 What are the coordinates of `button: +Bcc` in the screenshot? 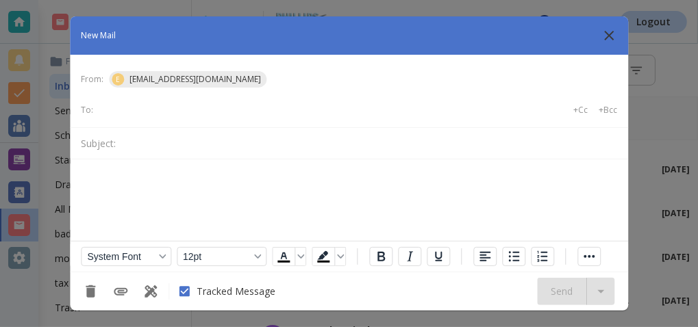 It's located at (607, 110).